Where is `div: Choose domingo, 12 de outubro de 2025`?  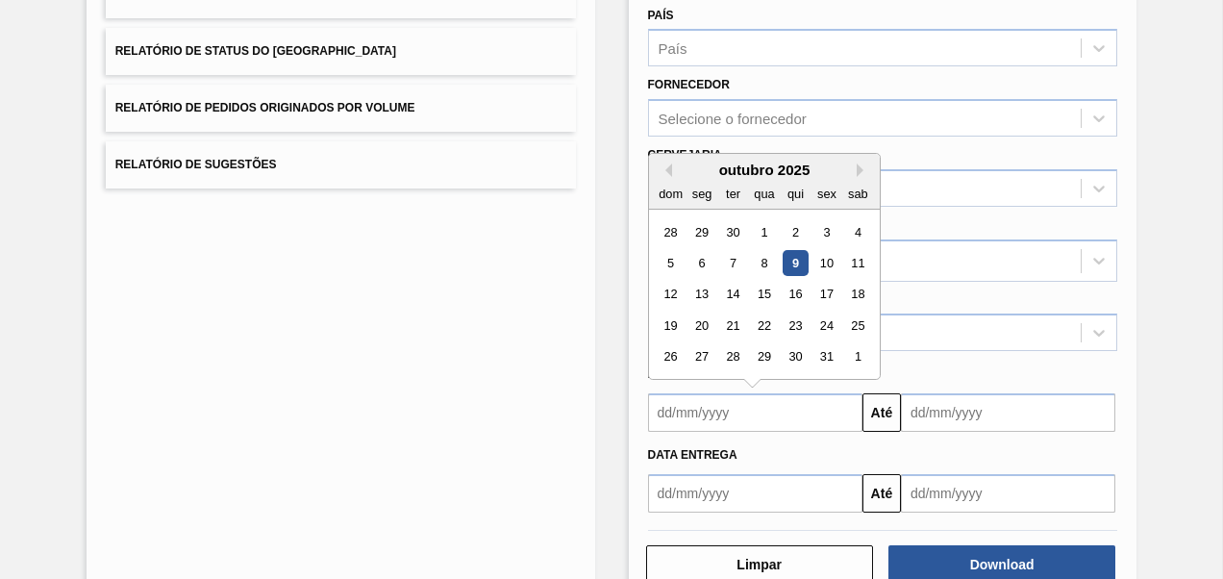
div: Choose domingo, 12 de outubro de 2025 is located at coordinates (670, 294).